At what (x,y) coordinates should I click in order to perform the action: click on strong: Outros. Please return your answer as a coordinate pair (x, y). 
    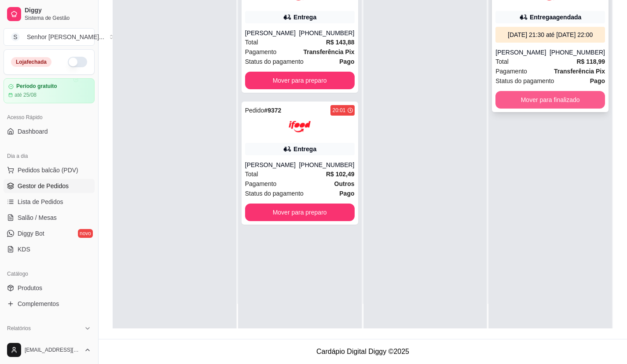
    Looking at the image, I should click on (345, 184).